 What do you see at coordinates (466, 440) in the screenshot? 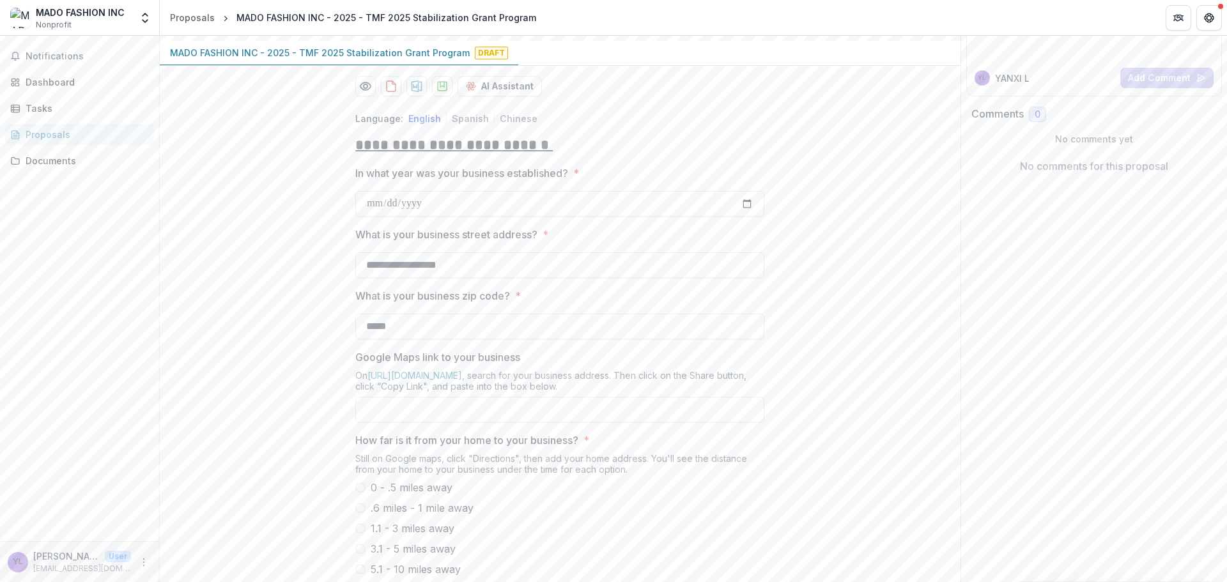
I see `p: How far is it from your home to your business?` at bounding box center [466, 440].